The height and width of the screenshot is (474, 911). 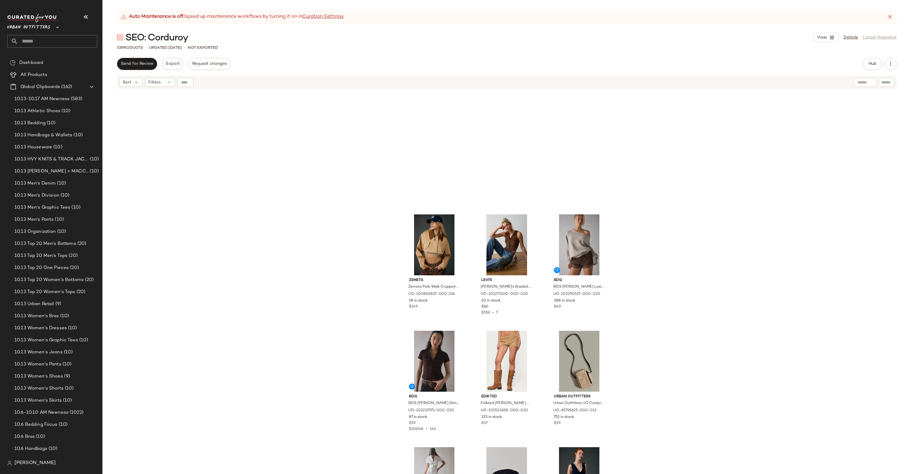 What do you see at coordinates (433, 287) in the screenshot?
I see `span: Zemeta Park Walk Cropped Barn Jacket in Tan, Women's at Urban Outfitters` at bounding box center [433, 287].